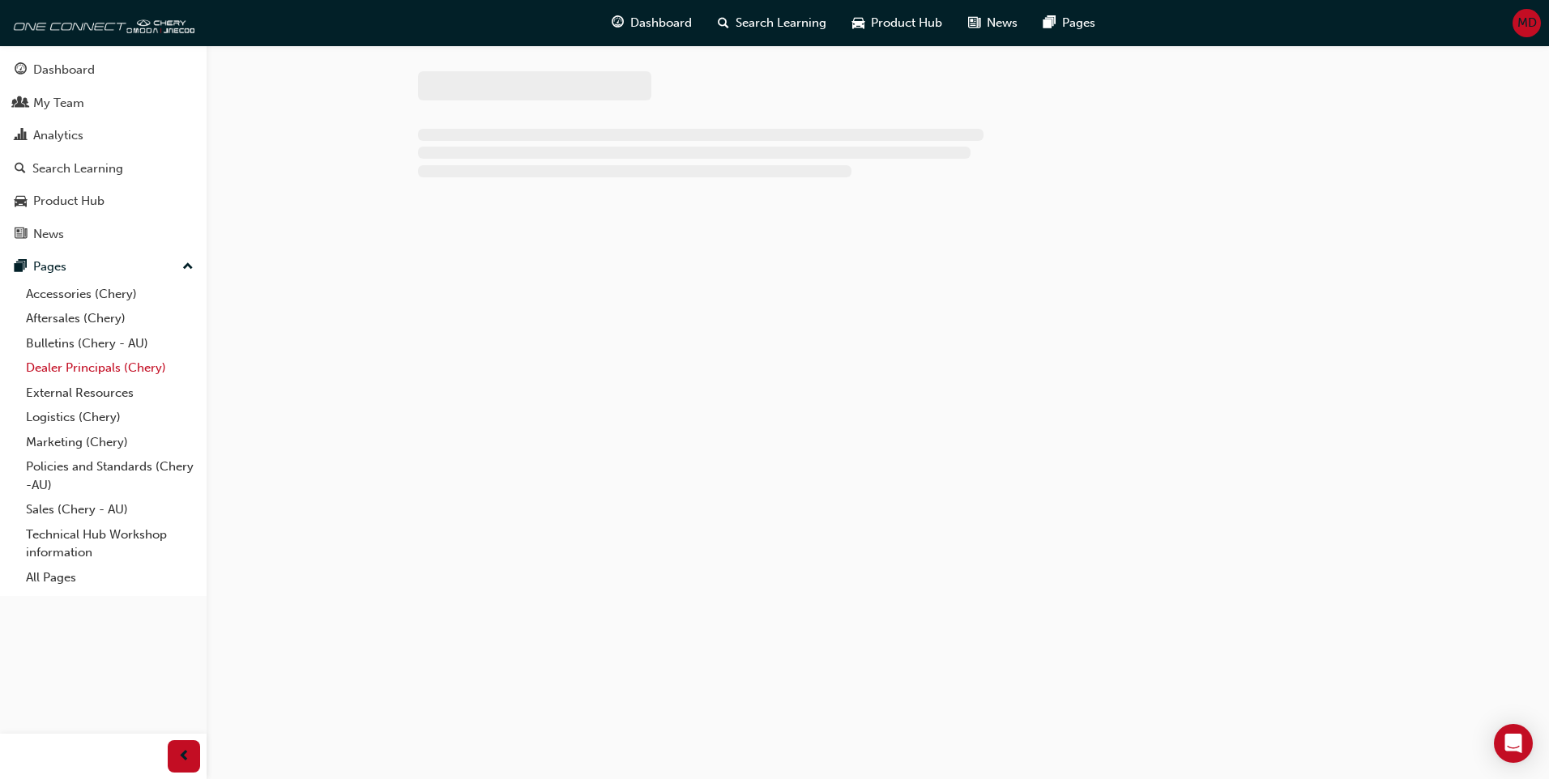 Image resolution: width=1549 pixels, height=779 pixels. Describe the element at coordinates (103, 266) in the screenshot. I see `button: Pages` at that location.